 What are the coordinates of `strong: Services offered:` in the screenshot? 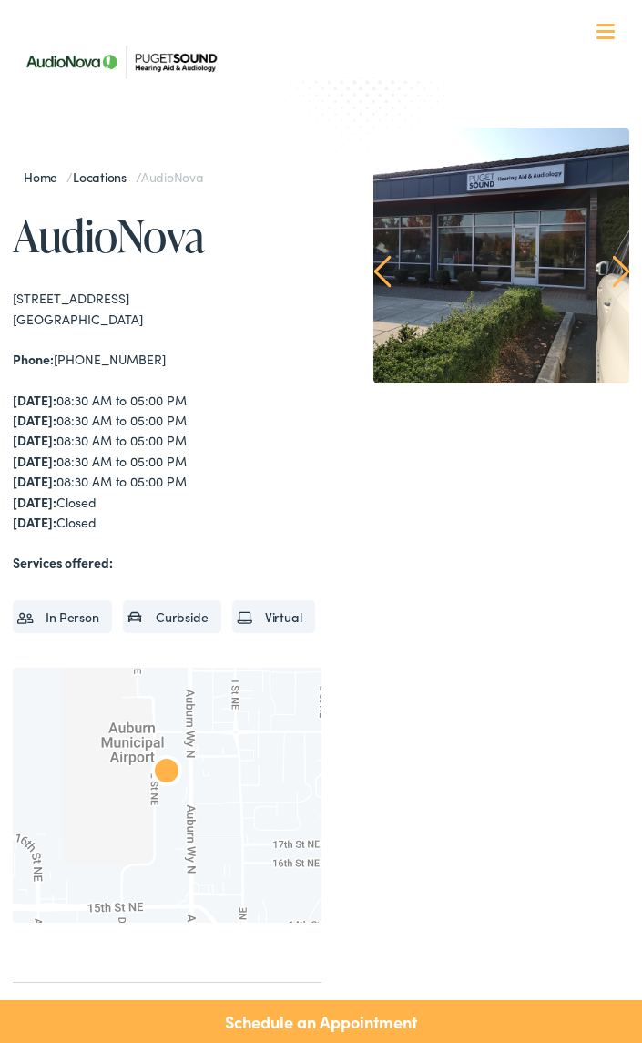 It's located at (63, 562).